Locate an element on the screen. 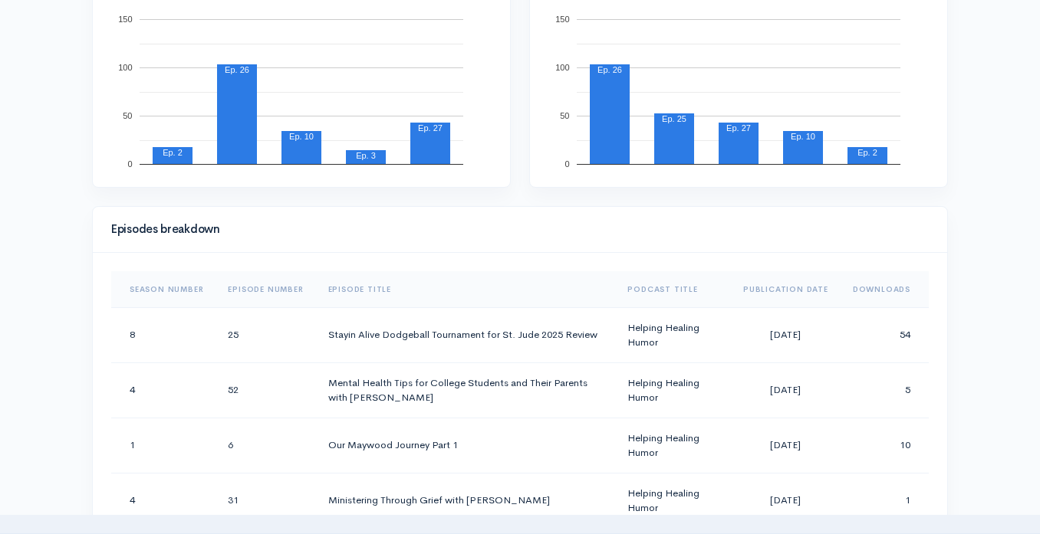 Image resolution: width=1040 pixels, height=534 pixels. h4: Episodes breakdown is located at coordinates (515, 229).